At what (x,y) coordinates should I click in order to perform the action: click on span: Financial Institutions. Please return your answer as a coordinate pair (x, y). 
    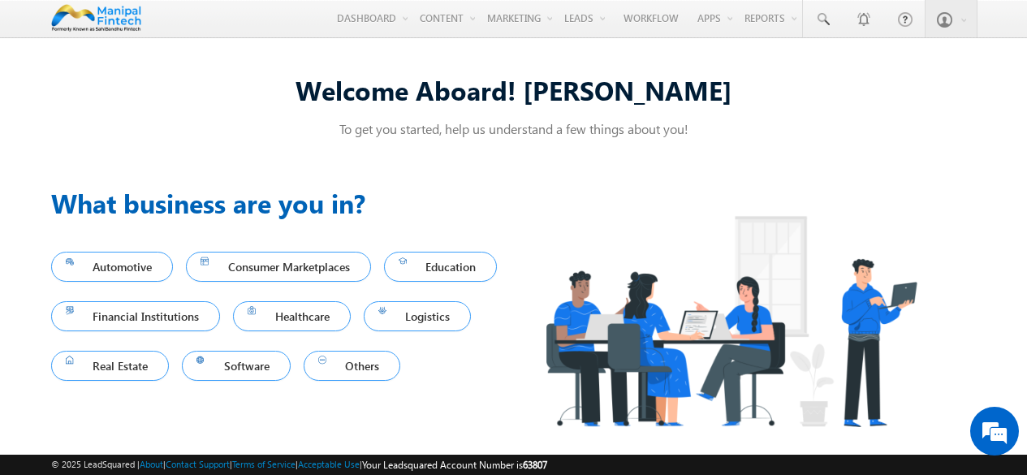
    Looking at the image, I should click on (136, 316).